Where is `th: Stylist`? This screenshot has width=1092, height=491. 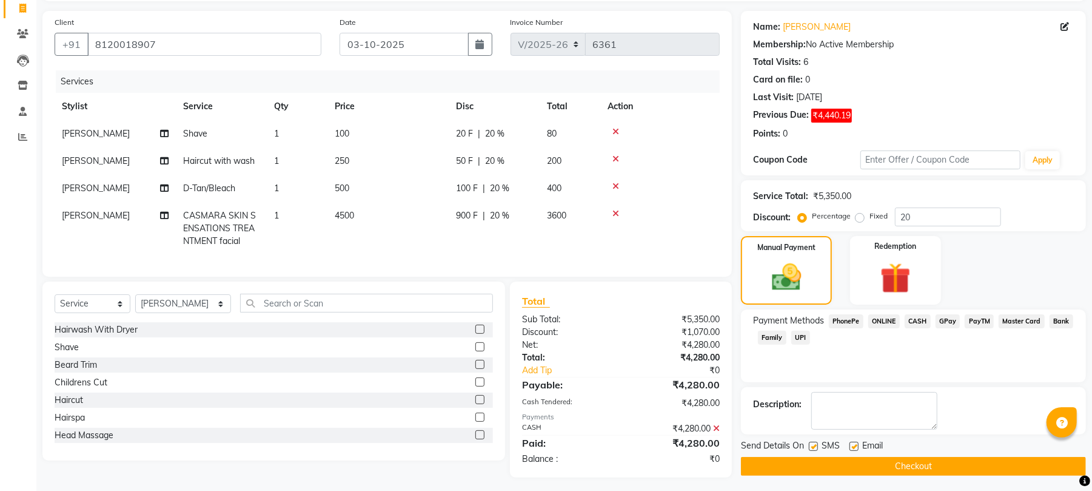 th: Stylist is located at coordinates (115, 106).